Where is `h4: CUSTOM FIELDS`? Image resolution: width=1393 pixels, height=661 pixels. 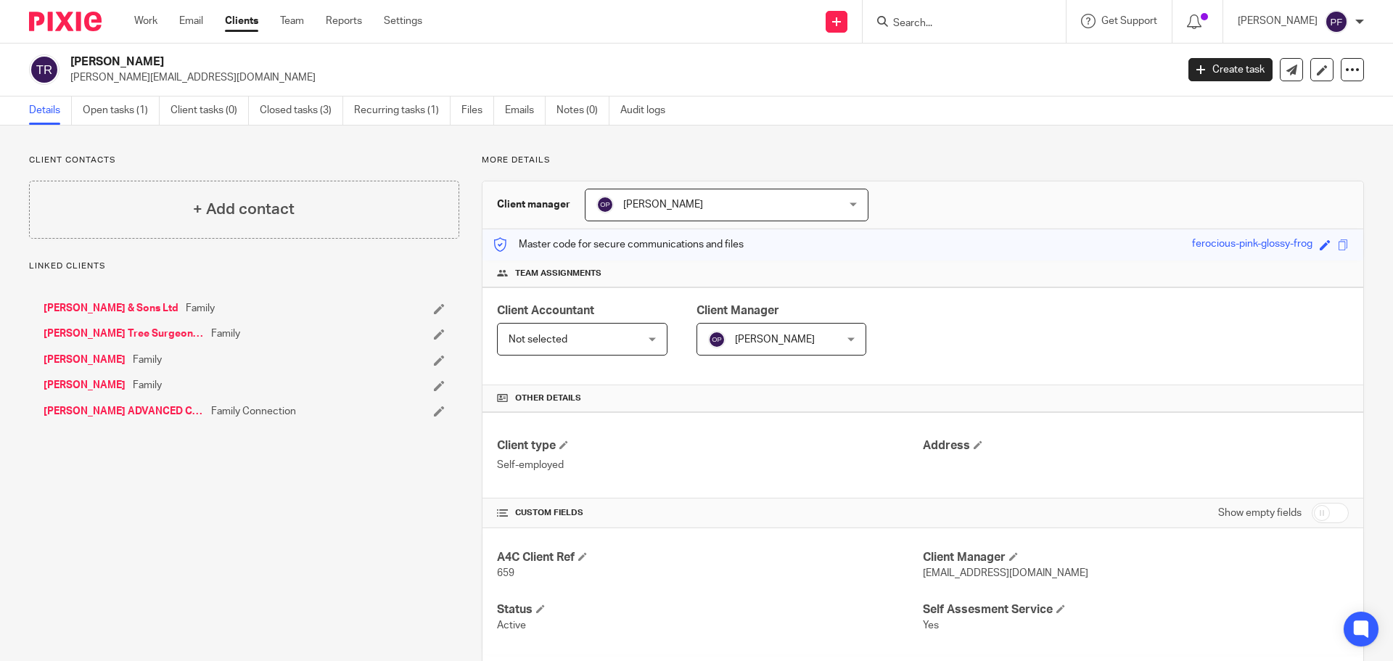
h4: CUSTOM FIELDS is located at coordinates (709, 513).